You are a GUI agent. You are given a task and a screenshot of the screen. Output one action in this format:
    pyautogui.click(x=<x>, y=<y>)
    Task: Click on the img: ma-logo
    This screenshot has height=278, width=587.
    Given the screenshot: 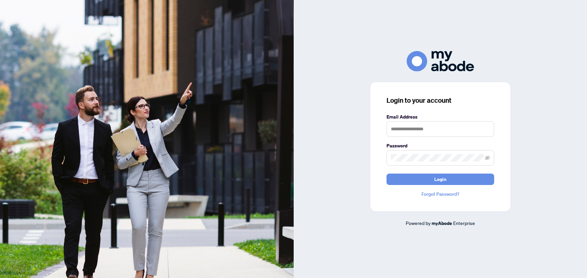 What is the action you would take?
    pyautogui.click(x=440, y=61)
    